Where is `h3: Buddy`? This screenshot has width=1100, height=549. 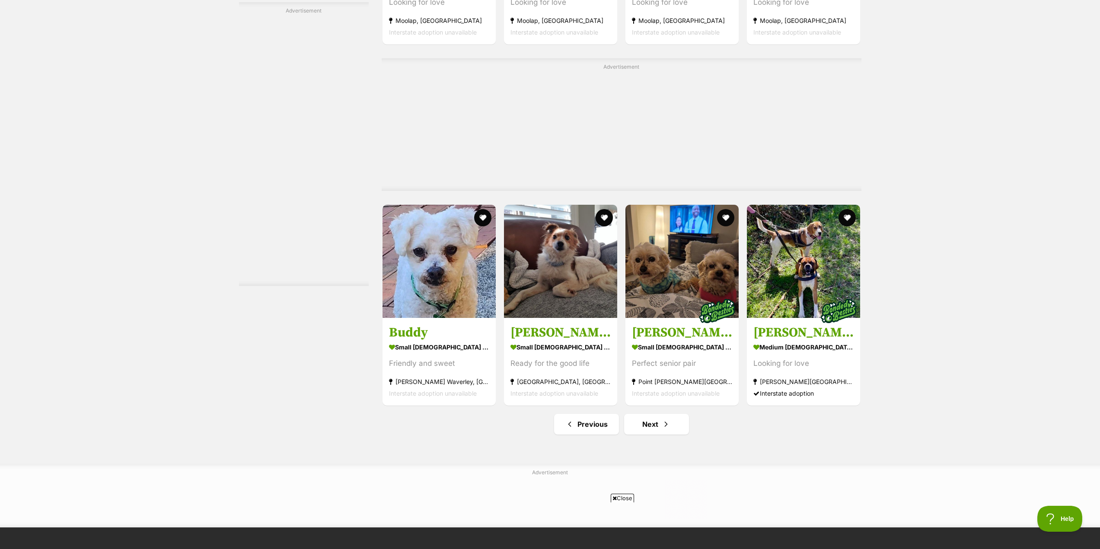 h3: Buddy is located at coordinates (439, 332).